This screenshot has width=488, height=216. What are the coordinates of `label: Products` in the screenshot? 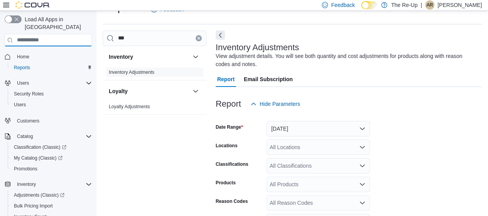 It's located at (226, 183).